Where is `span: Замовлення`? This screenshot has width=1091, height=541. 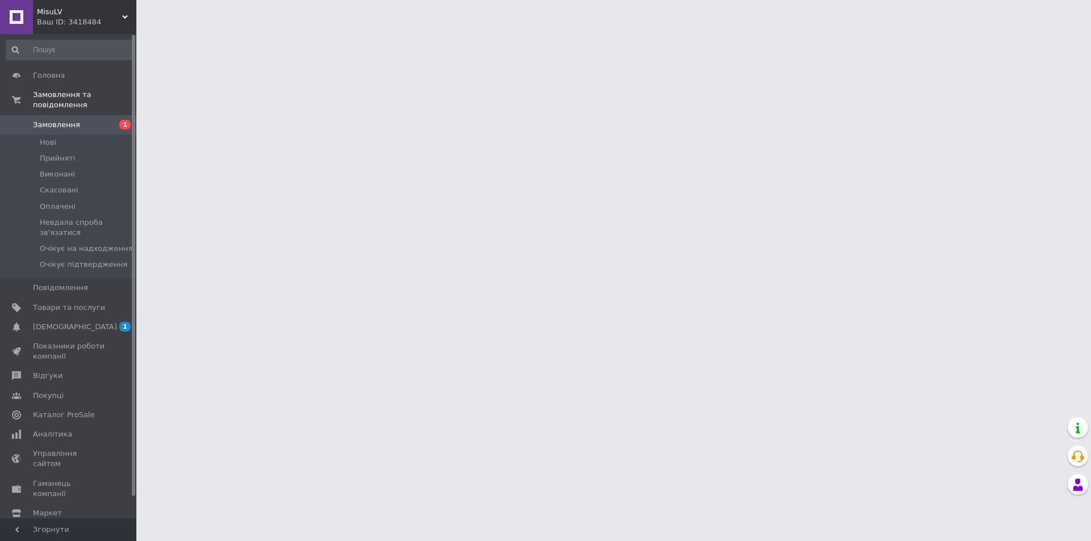
span: Замовлення is located at coordinates (56, 125).